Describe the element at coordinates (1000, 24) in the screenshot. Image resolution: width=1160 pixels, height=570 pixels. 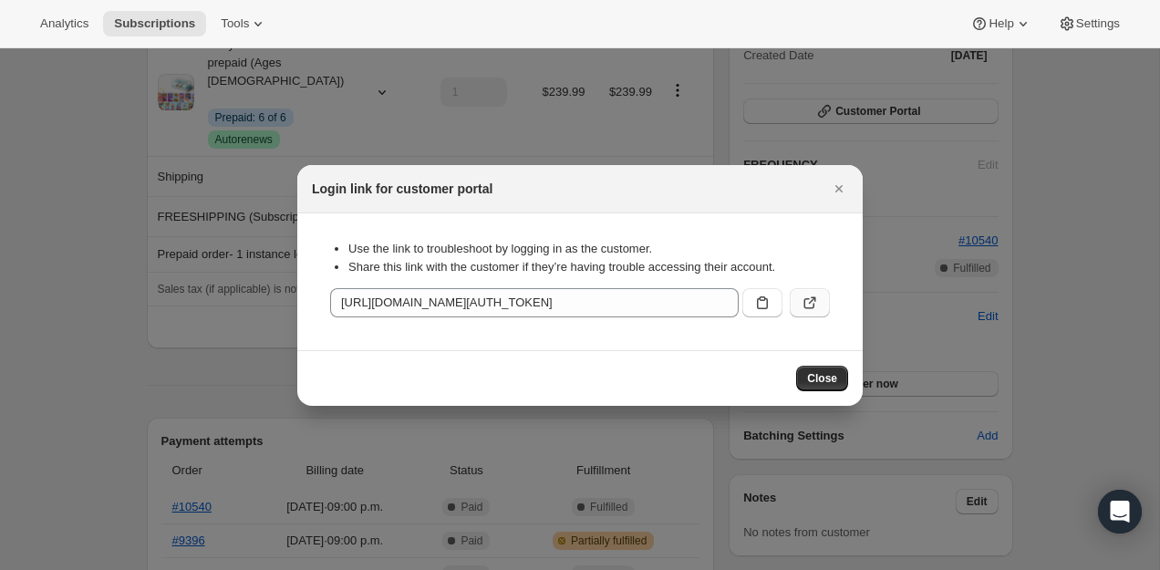
I see `span: Help` at that location.